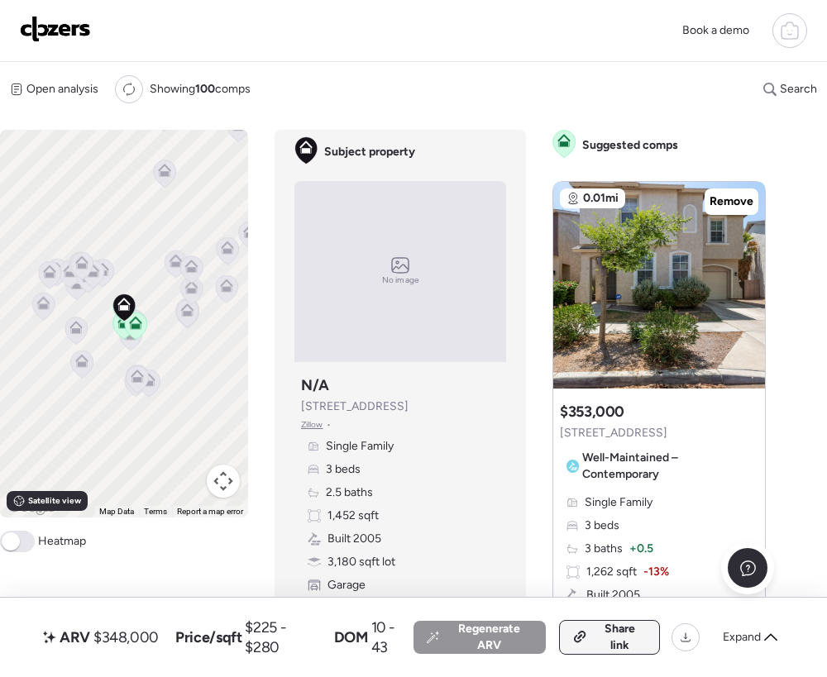 The image size is (827, 677). I want to click on span: Book a demo, so click(715, 30).